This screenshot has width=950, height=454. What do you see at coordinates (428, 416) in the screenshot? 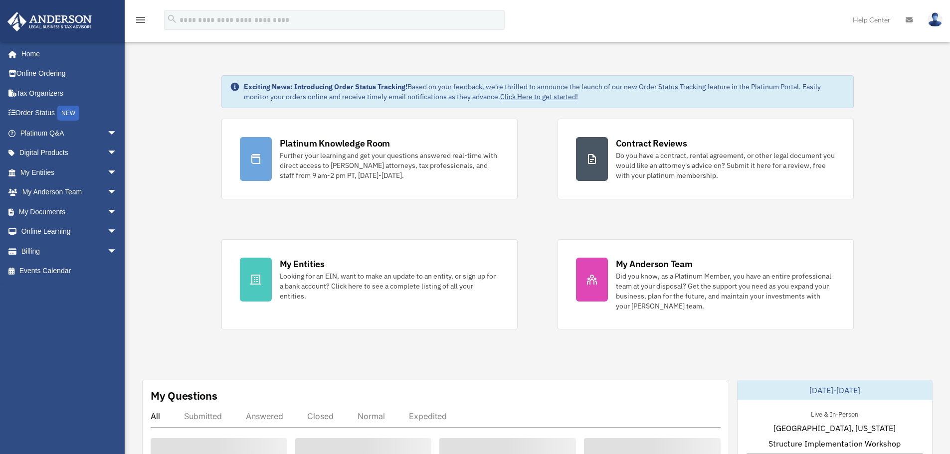
I see `div: Expedited` at bounding box center [428, 416].